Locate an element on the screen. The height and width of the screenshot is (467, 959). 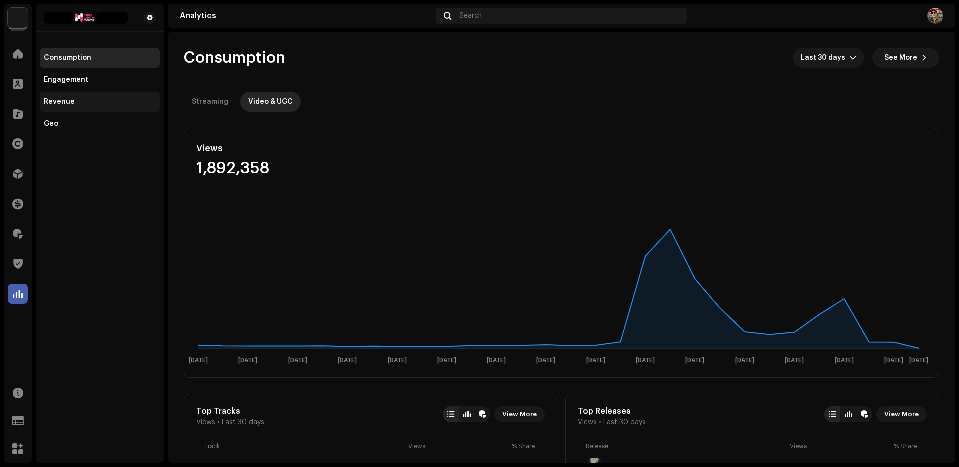
span: Consumption is located at coordinates (234, 58).